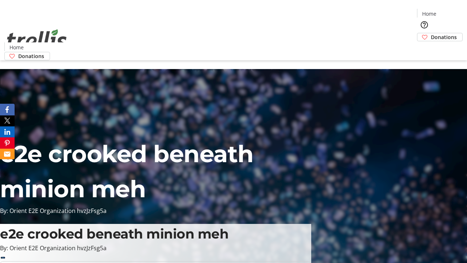 This screenshot has height=263, width=467. Describe the element at coordinates (424, 49) in the screenshot. I see `button: Cart` at that location.